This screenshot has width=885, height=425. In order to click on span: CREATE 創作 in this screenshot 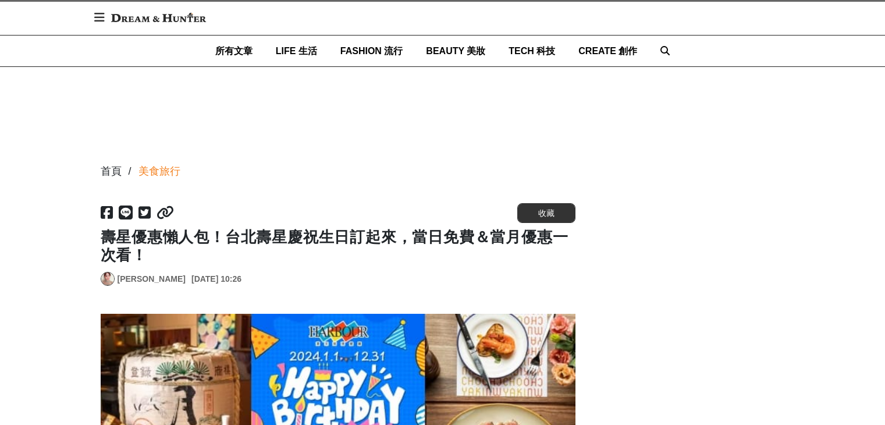, I will do `click(607, 51)`.